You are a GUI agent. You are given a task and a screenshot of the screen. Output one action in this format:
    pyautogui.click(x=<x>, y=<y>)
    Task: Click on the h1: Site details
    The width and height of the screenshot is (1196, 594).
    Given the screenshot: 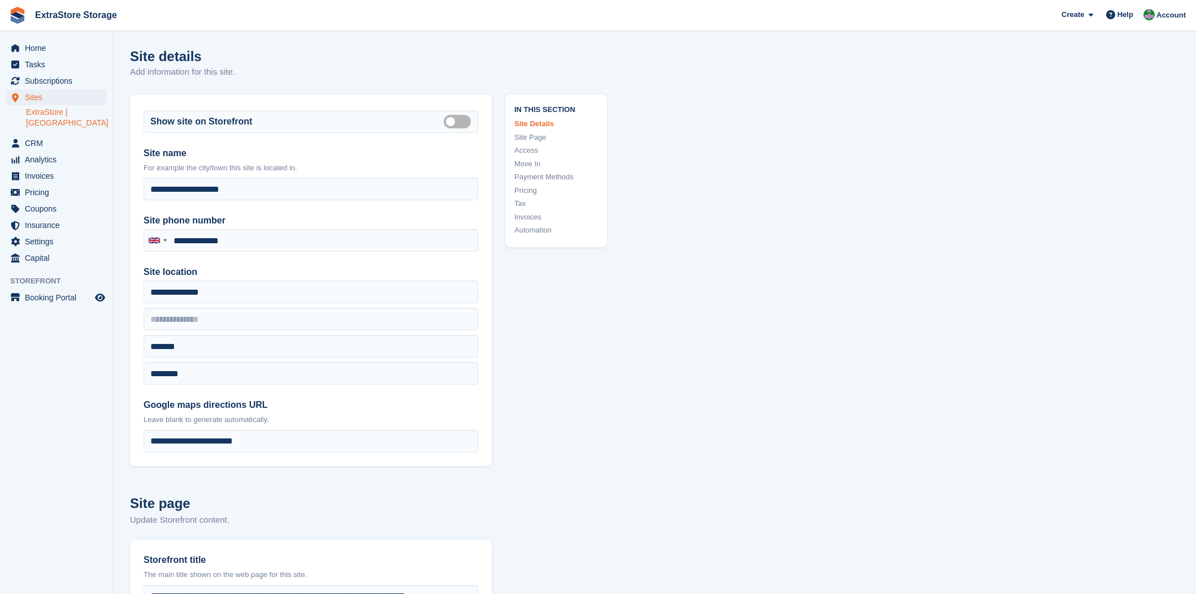 What is the action you would take?
    pyautogui.click(x=183, y=56)
    